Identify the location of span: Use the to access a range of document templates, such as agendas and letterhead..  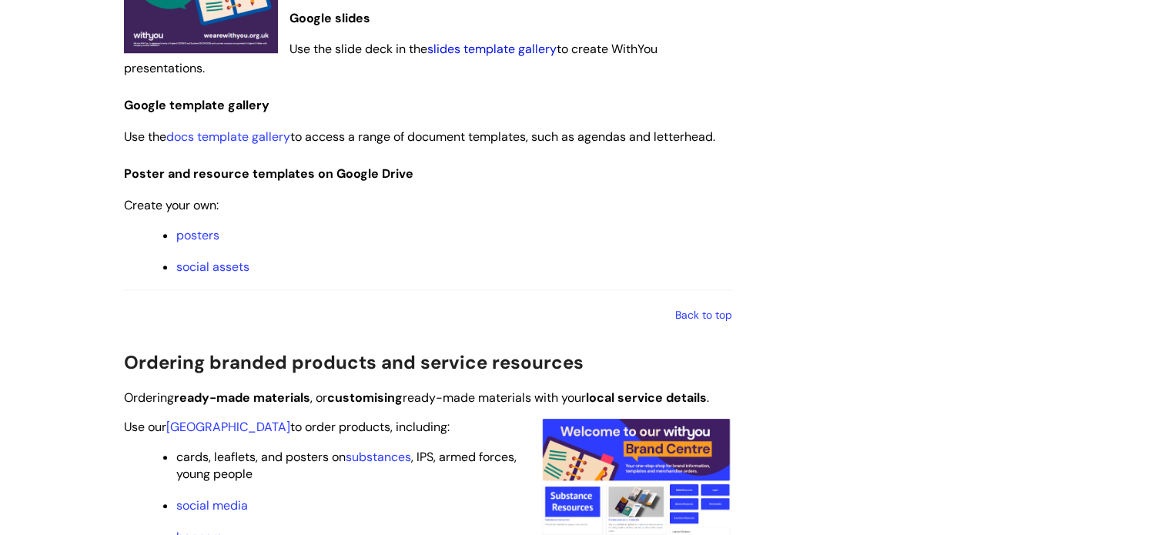
(420, 136).